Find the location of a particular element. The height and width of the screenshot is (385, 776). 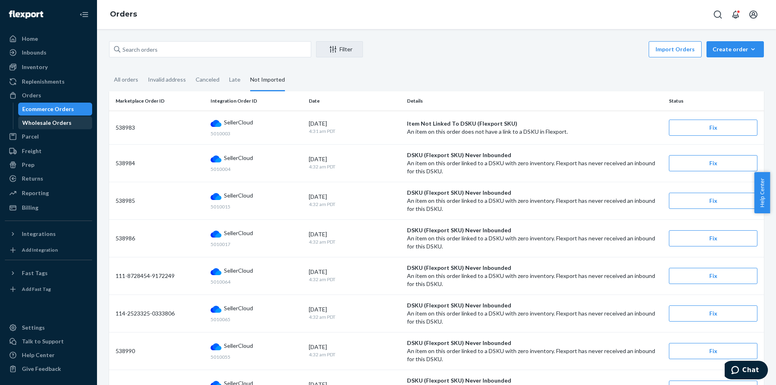

span: Chat is located at coordinates (26, 9).